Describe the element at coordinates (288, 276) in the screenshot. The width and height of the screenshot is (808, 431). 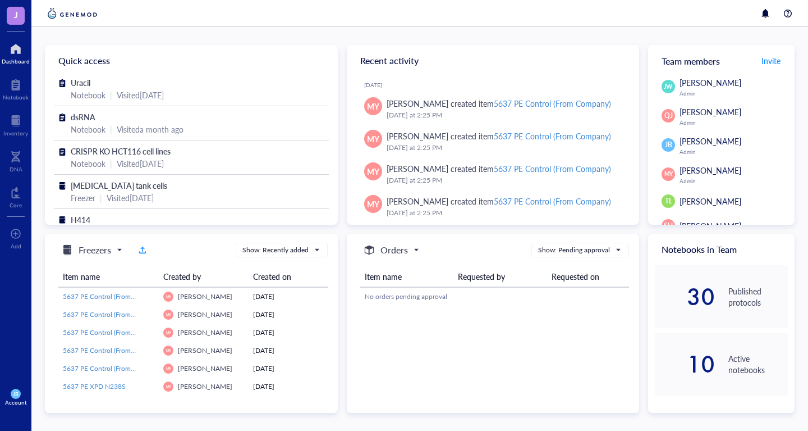
I see `th: Created on` at that location.